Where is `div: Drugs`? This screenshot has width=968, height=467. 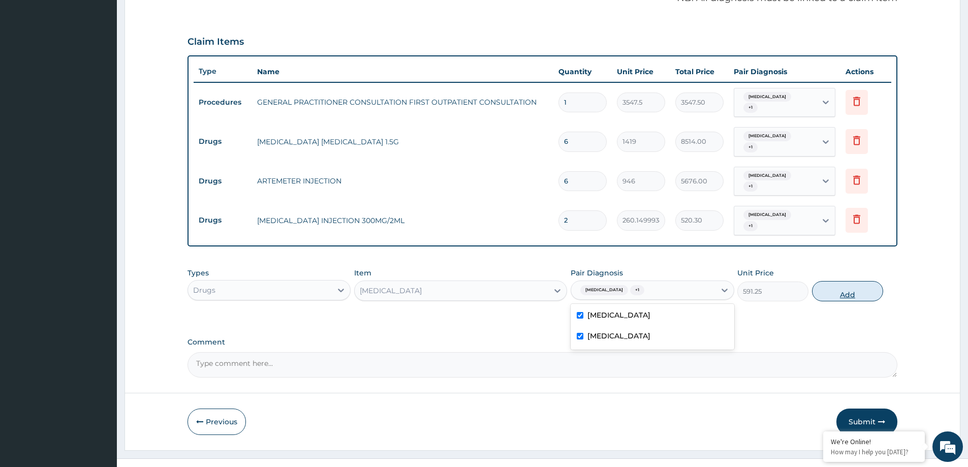 div: Drugs is located at coordinates (204, 290).